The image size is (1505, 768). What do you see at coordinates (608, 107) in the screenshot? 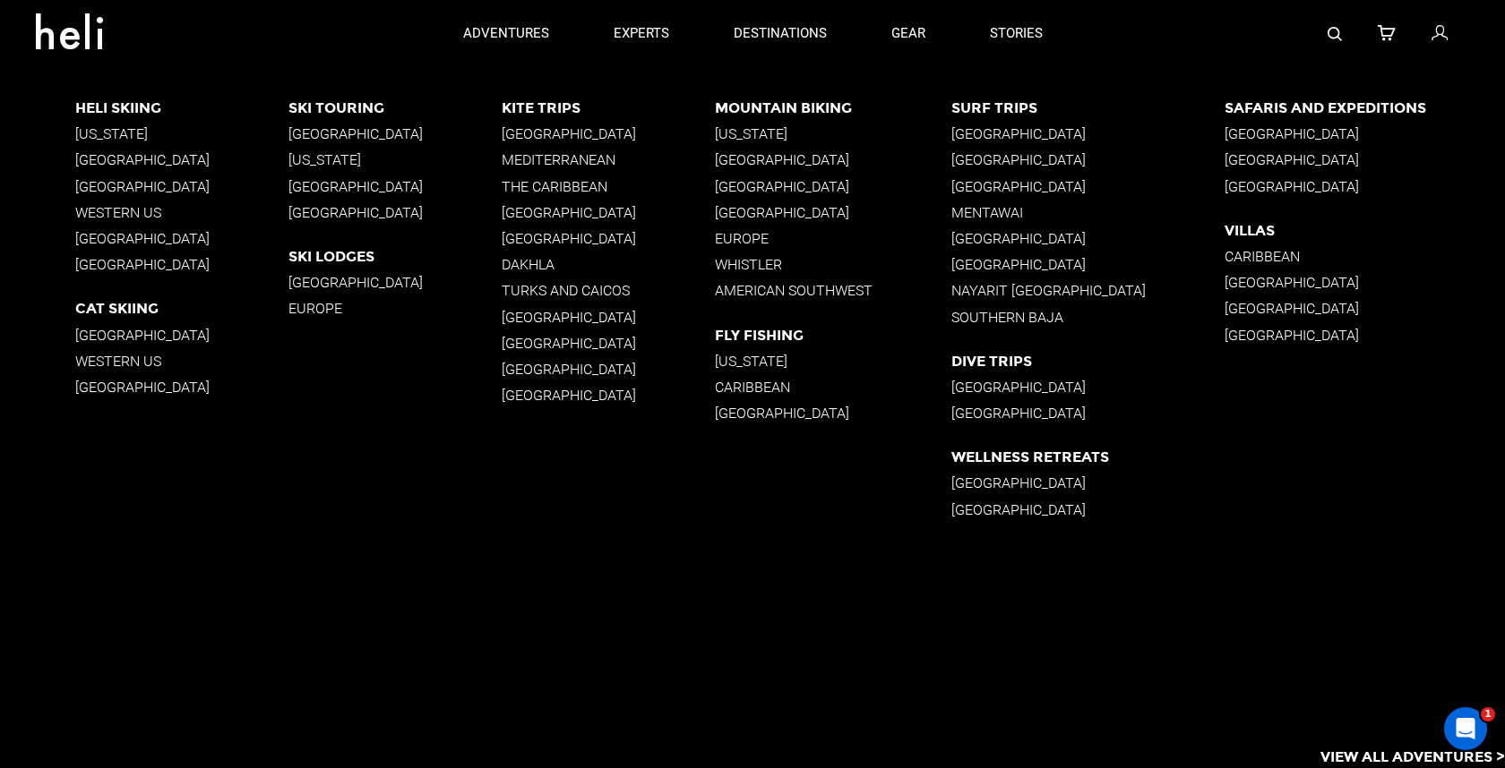
I see `p: Kite Trips` at bounding box center [608, 107].